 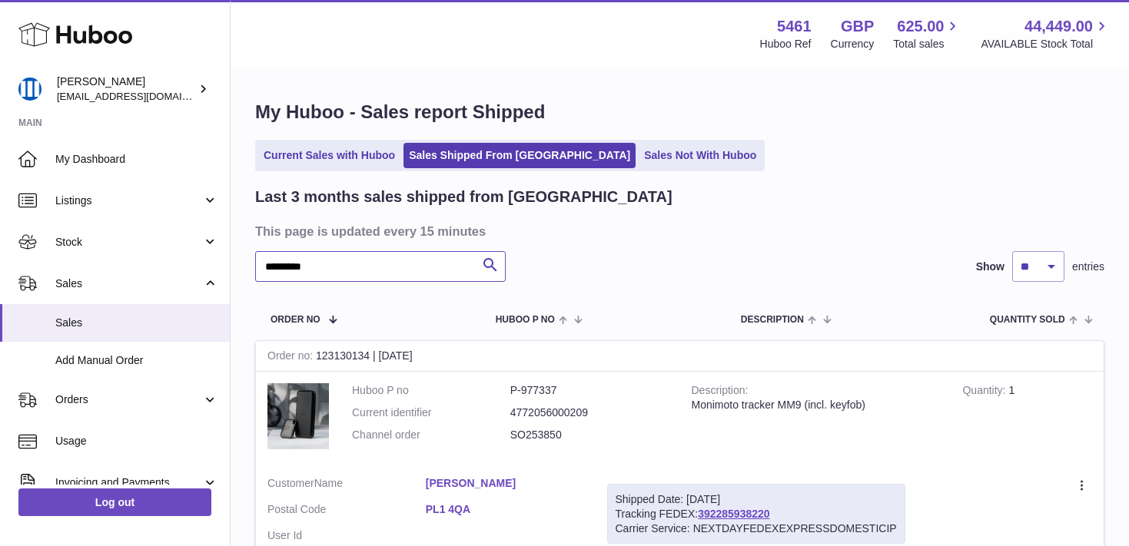 I want to click on a: Current Sales with Huboo, so click(x=329, y=155).